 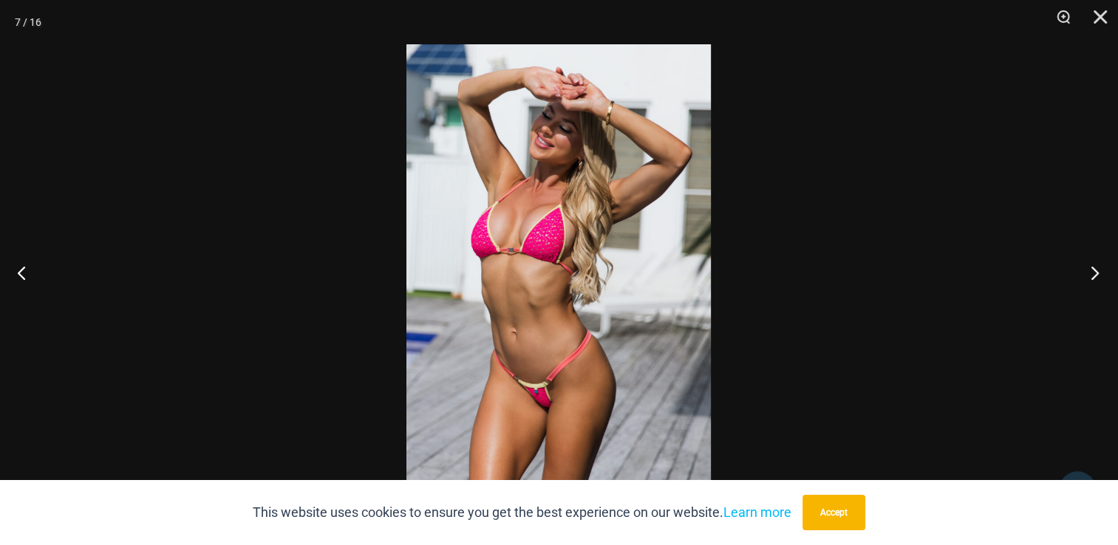 I want to click on a: Learn more, so click(x=757, y=512).